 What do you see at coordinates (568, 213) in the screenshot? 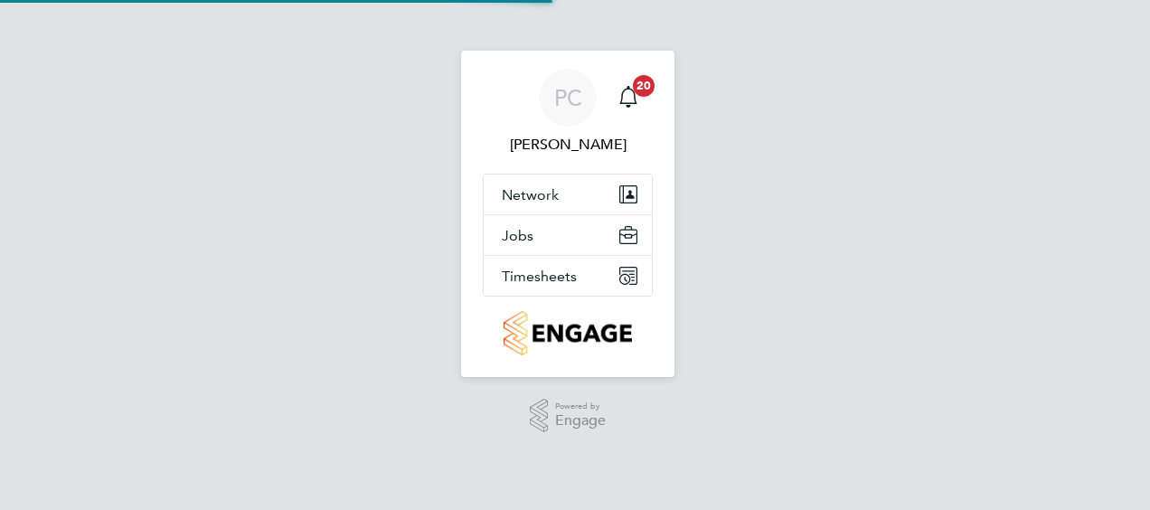
I see `nav: Main navigation` at bounding box center [568, 213].